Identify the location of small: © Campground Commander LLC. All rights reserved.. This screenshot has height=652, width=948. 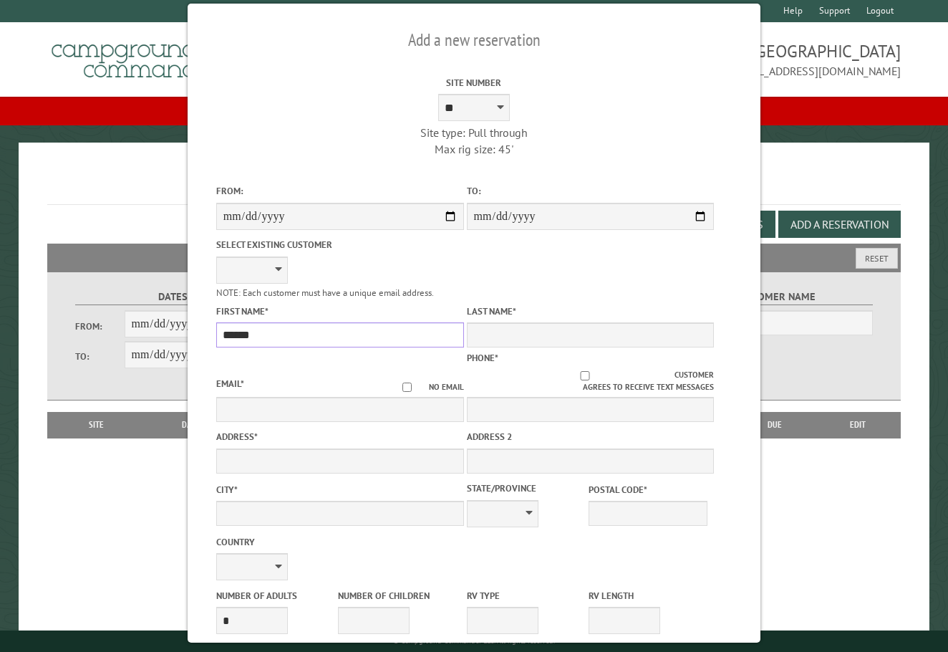
(474, 640).